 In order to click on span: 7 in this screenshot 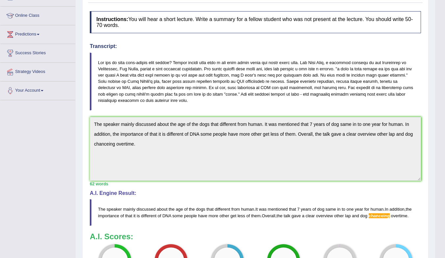, I will do `click(298, 209)`.